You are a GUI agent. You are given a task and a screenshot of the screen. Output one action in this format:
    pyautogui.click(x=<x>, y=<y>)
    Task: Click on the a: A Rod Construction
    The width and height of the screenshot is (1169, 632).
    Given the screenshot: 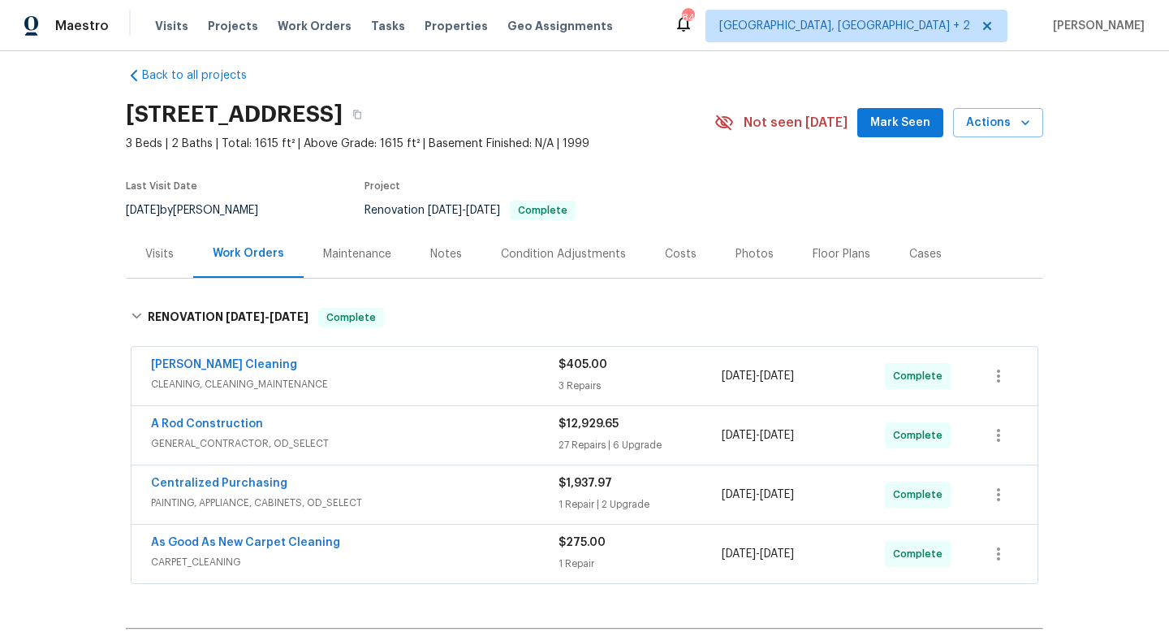 What is the action you would take?
    pyautogui.click(x=207, y=424)
    